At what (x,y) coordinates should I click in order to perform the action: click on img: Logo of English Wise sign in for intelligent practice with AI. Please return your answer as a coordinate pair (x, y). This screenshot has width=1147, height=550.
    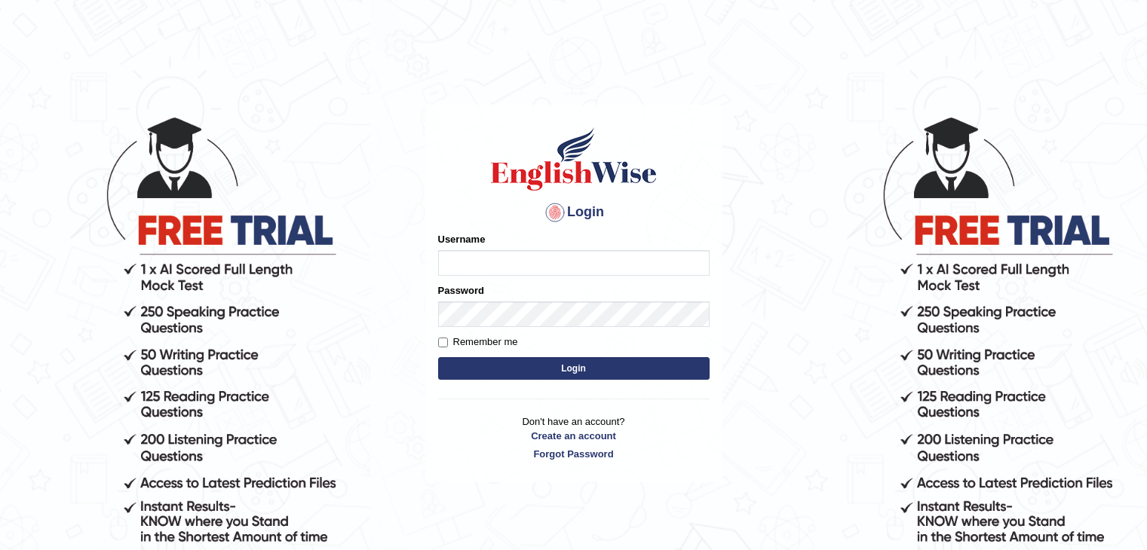
    Looking at the image, I should click on (574, 159).